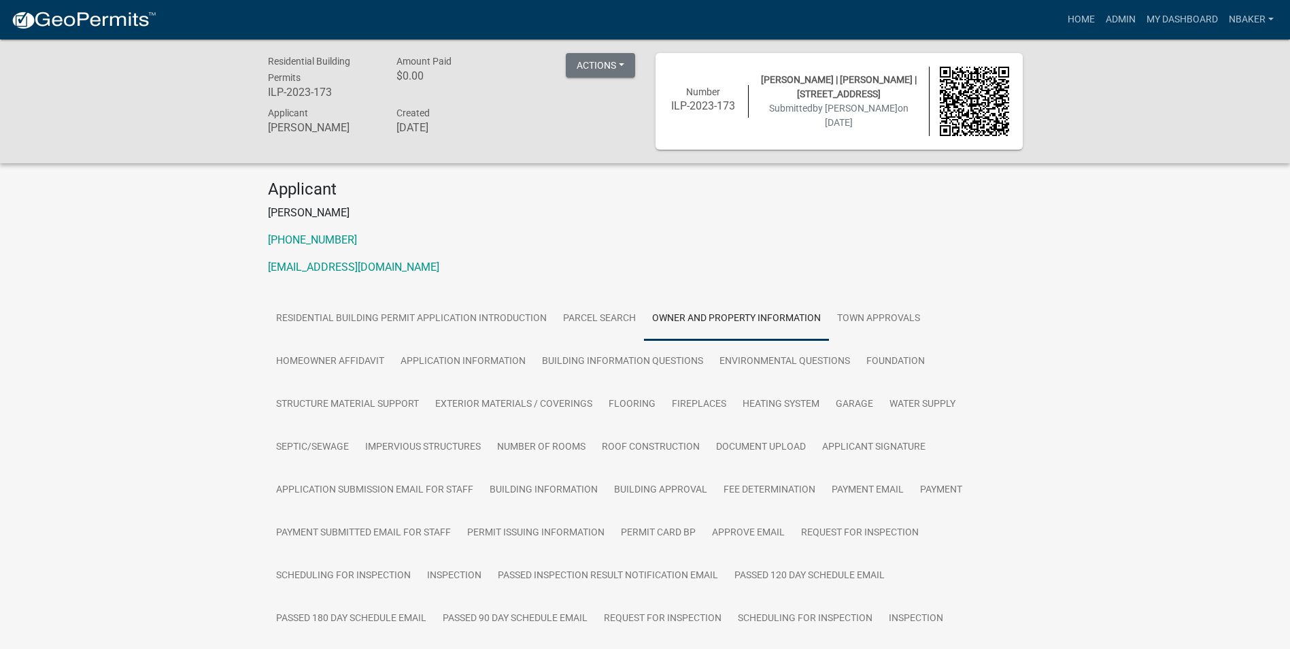 Image resolution: width=1290 pixels, height=649 pixels. What do you see at coordinates (645, 189) in the screenshot?
I see `h4: Applicant` at bounding box center [645, 189].